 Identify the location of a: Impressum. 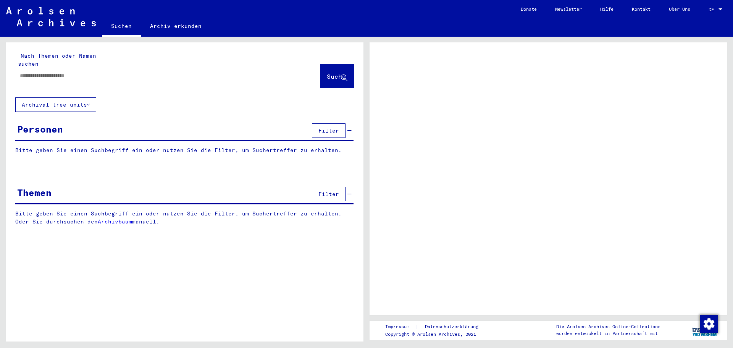
(400, 327).